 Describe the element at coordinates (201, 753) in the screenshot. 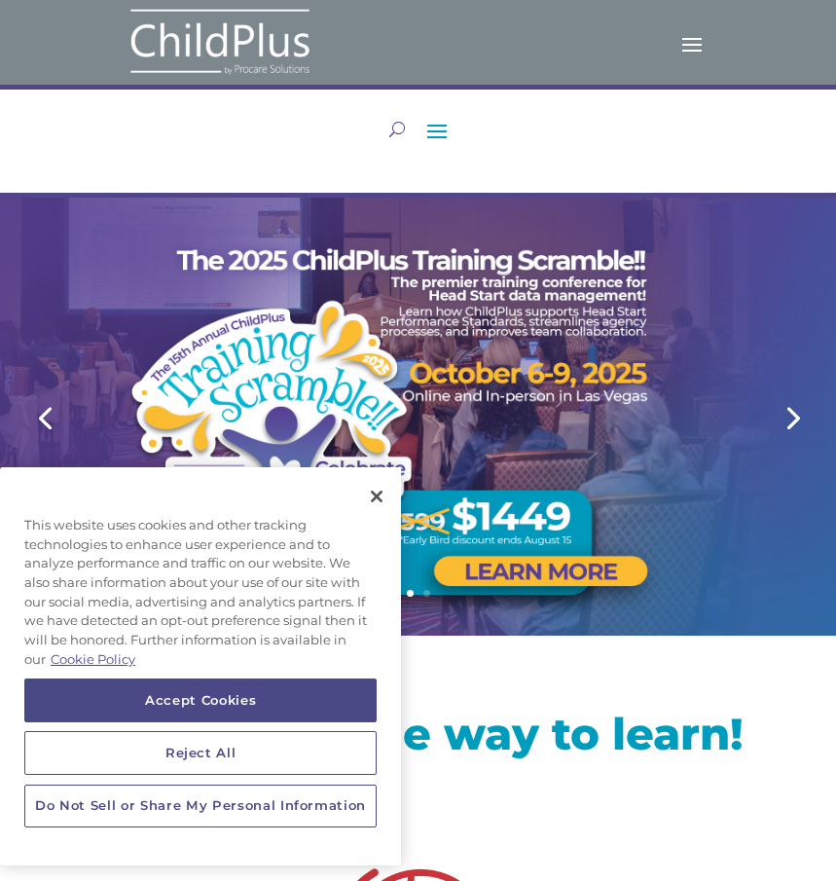

I see `button: Reject All` at that location.